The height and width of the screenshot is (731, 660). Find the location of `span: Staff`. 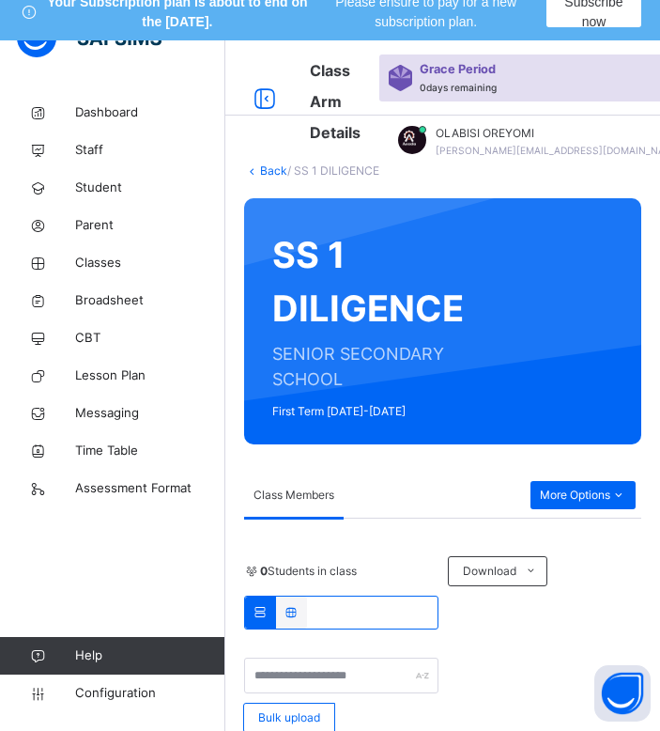

span: Staff is located at coordinates (150, 150).